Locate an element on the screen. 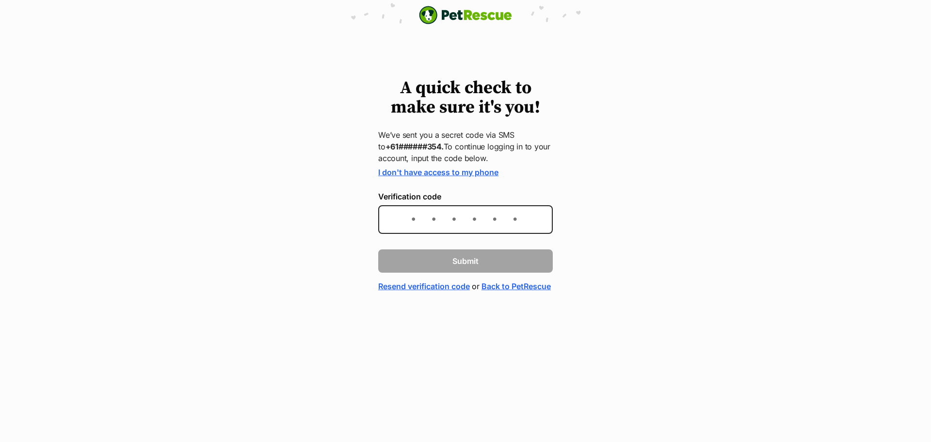 This screenshot has width=931, height=442. a: I don't have access to my phone is located at coordinates (438, 172).